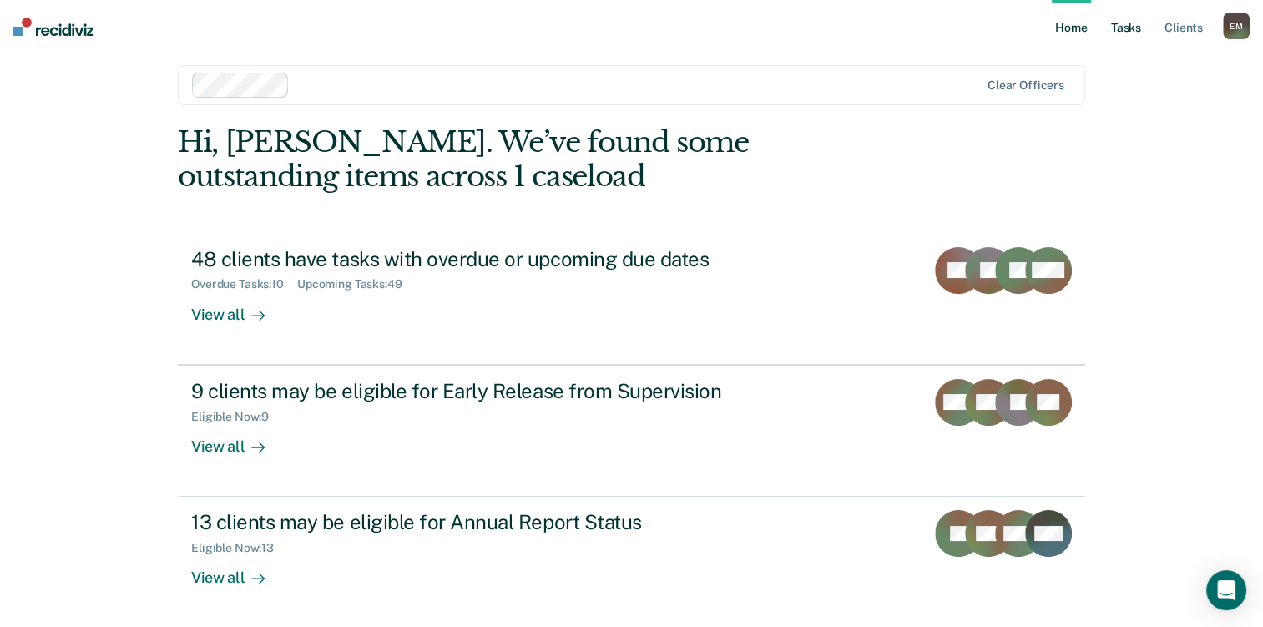  Describe the element at coordinates (484, 522) in the screenshot. I see `div: 13 clients may be eligible for Annual Report Status` at that location.